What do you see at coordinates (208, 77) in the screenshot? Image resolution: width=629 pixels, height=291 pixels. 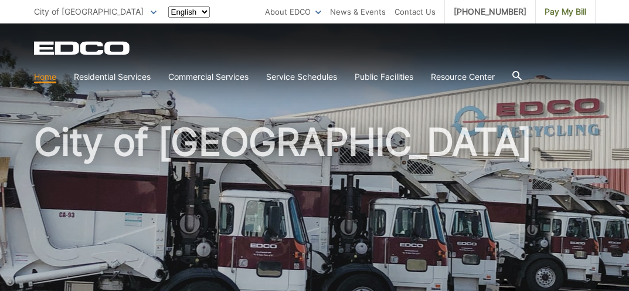 I see `a: Commercial Services` at bounding box center [208, 77].